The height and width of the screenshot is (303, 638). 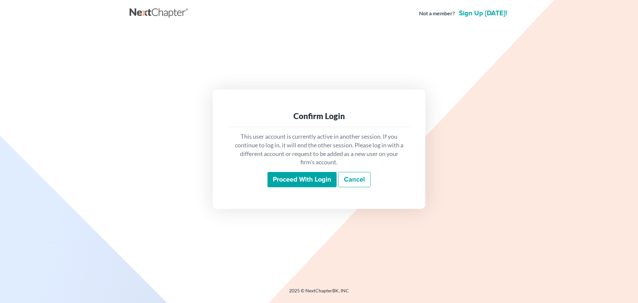 What do you see at coordinates (354, 179) in the screenshot?
I see `a: Cancel` at bounding box center [354, 179].